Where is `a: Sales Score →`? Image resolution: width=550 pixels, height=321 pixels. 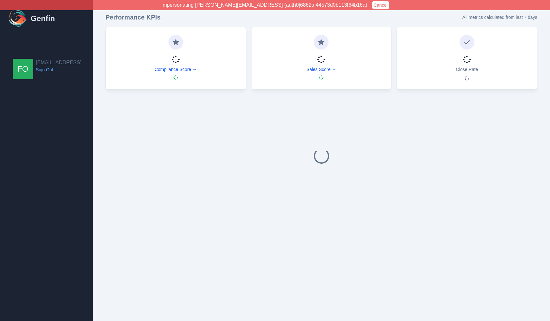
a: Sales Score → is located at coordinates (321, 69).